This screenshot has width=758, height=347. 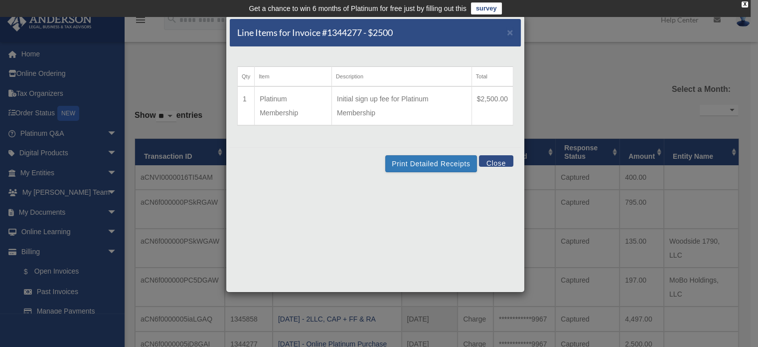 I want to click on th: Qty, so click(x=246, y=77).